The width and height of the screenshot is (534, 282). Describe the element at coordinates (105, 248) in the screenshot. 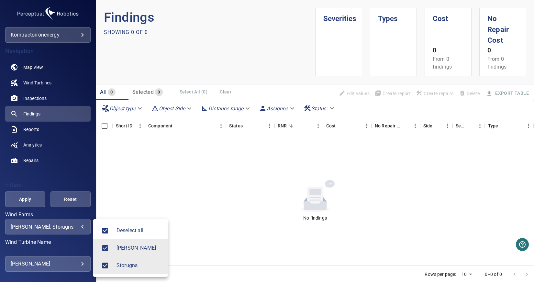

I see `span: Kulle` at that location.